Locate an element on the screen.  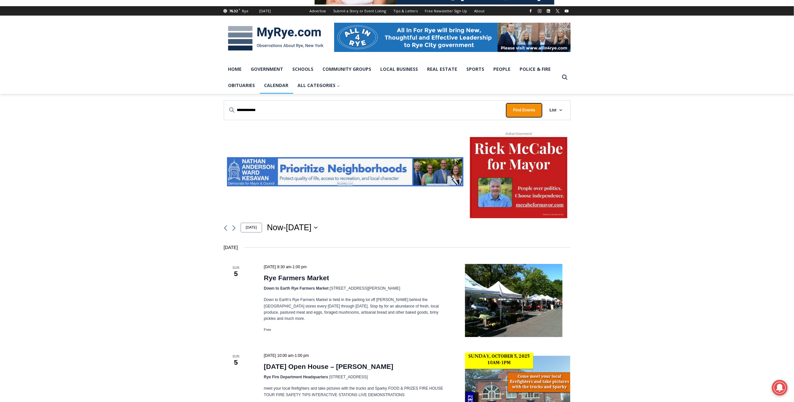
a: About is located at coordinates (479, 11).